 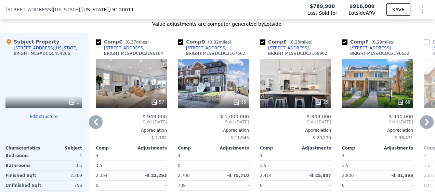 What do you see at coordinates (74, 102) in the screenshot?
I see `div: 1` at bounding box center [74, 102].